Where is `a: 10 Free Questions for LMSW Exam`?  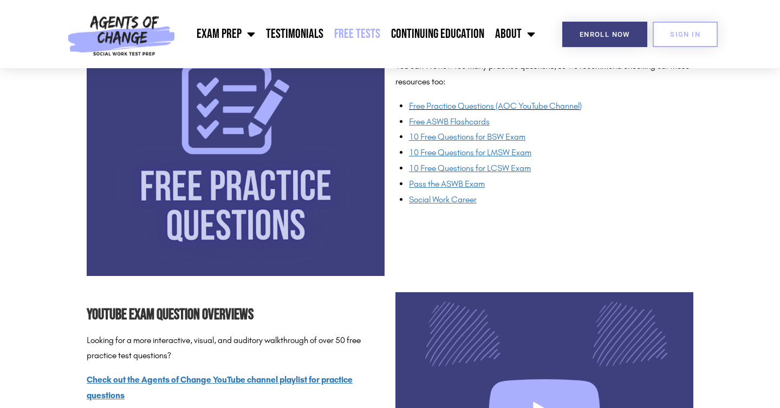
a: 10 Free Questions for LMSW Exam is located at coordinates (470, 152).